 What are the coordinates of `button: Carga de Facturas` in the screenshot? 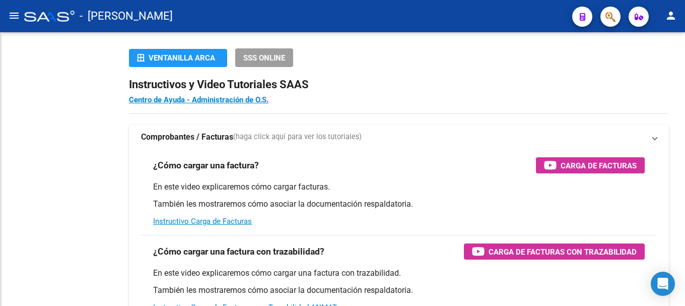 It's located at (591, 165).